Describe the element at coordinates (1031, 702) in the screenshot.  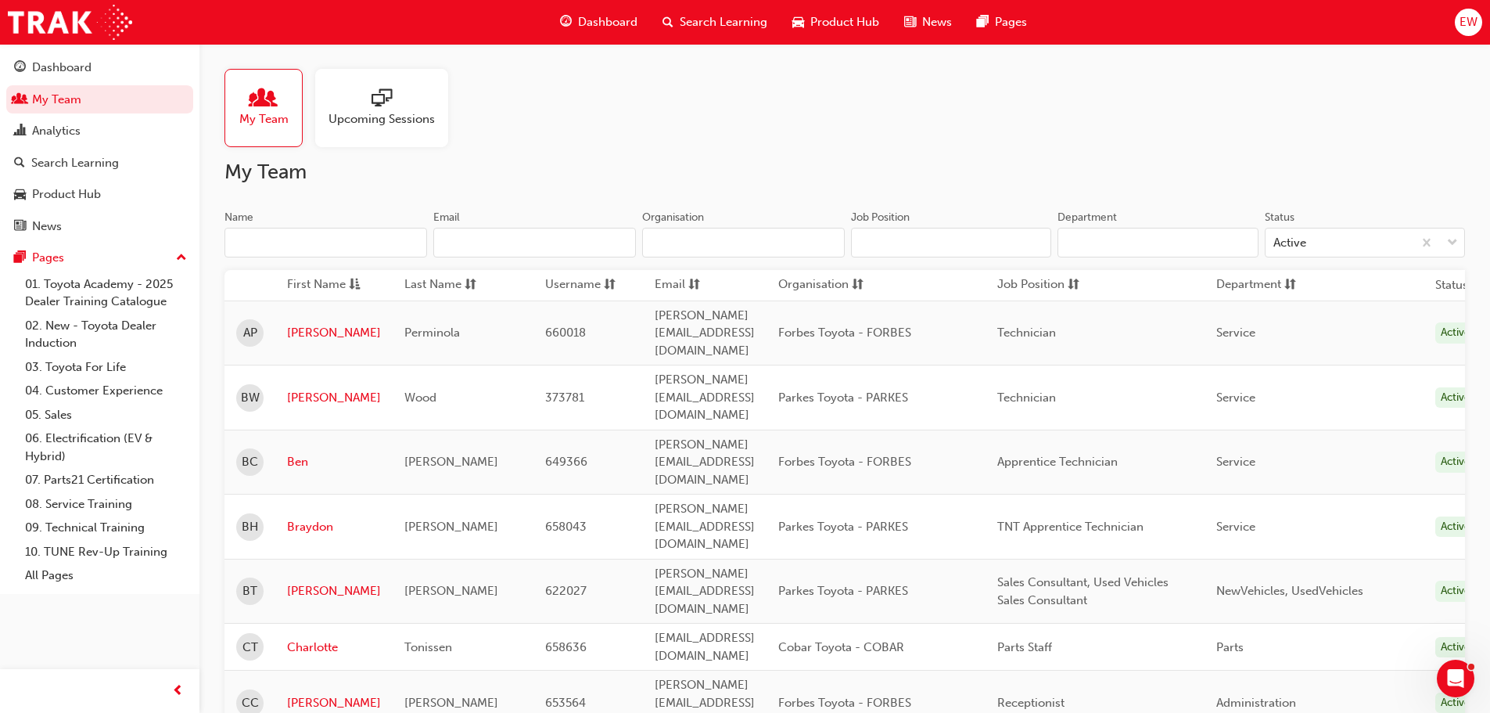
I see `span: Receptionist` at that location.